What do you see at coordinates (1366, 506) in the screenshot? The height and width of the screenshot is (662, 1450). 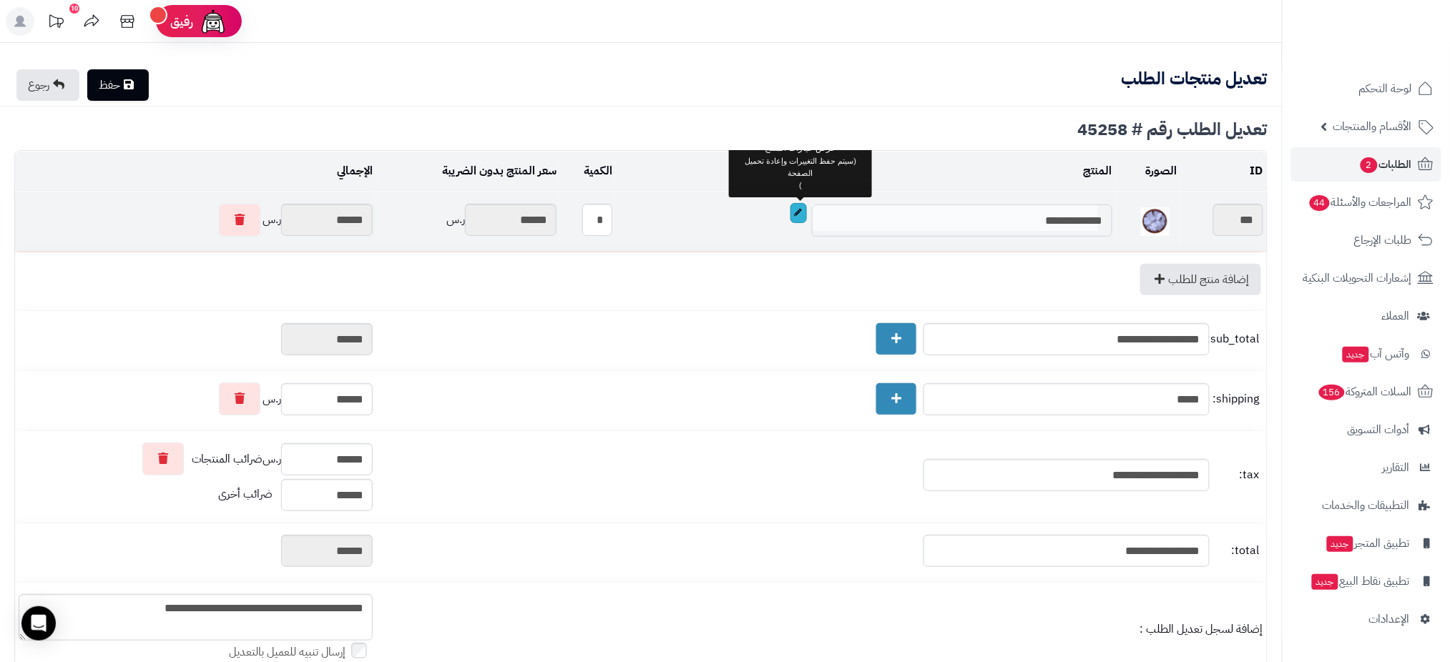 I see `a: التطبيقات والخدمات` at bounding box center [1366, 506].